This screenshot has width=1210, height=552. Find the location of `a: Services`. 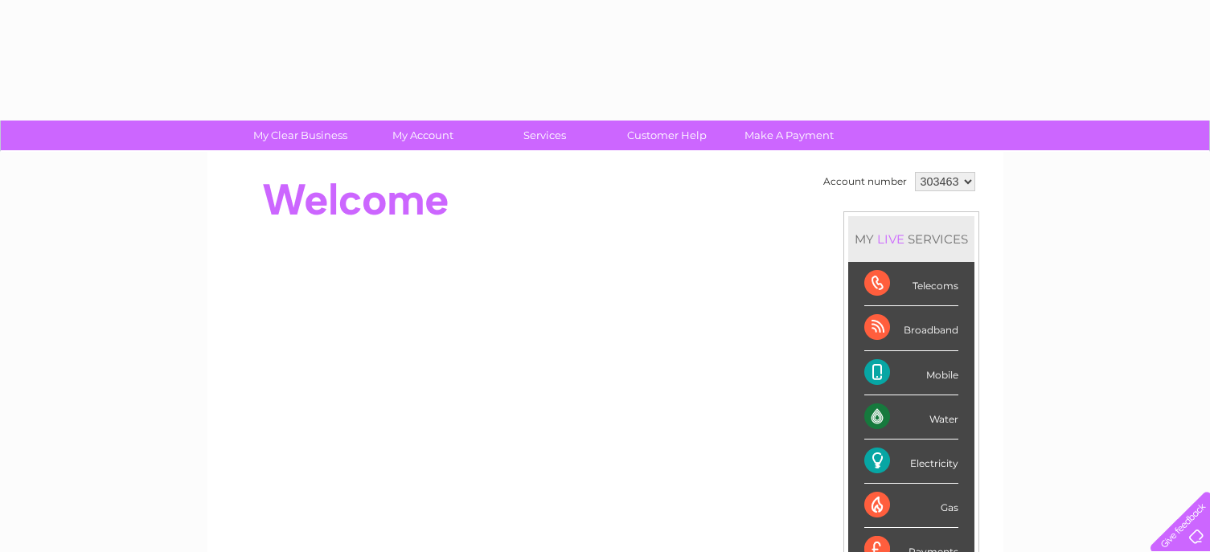

a: Services is located at coordinates (544, 135).